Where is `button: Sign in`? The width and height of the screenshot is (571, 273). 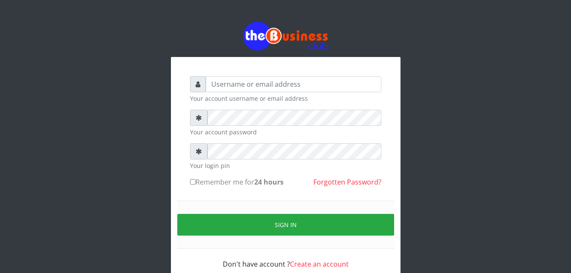 button: Sign in is located at coordinates (286, 225).